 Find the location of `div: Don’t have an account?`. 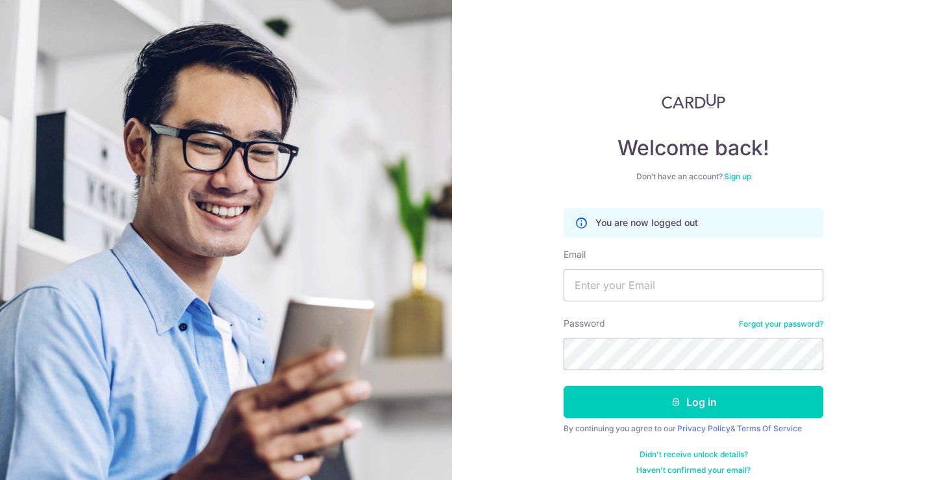

div: Don’t have an account? is located at coordinates (694, 177).